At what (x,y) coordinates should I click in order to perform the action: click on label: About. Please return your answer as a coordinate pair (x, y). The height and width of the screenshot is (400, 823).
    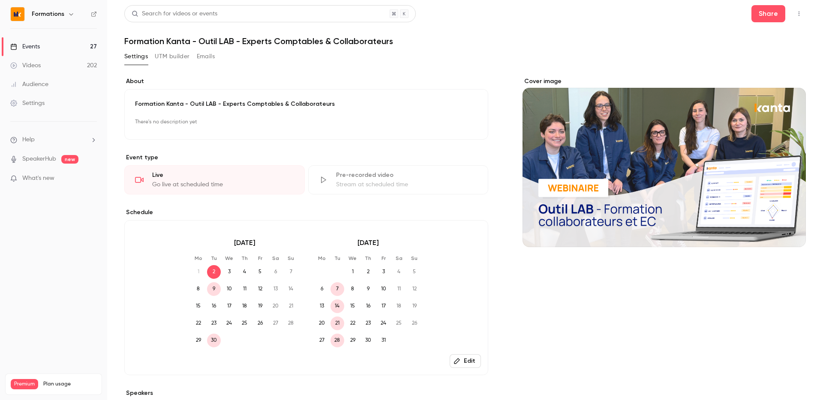
    Looking at the image, I should click on (306, 81).